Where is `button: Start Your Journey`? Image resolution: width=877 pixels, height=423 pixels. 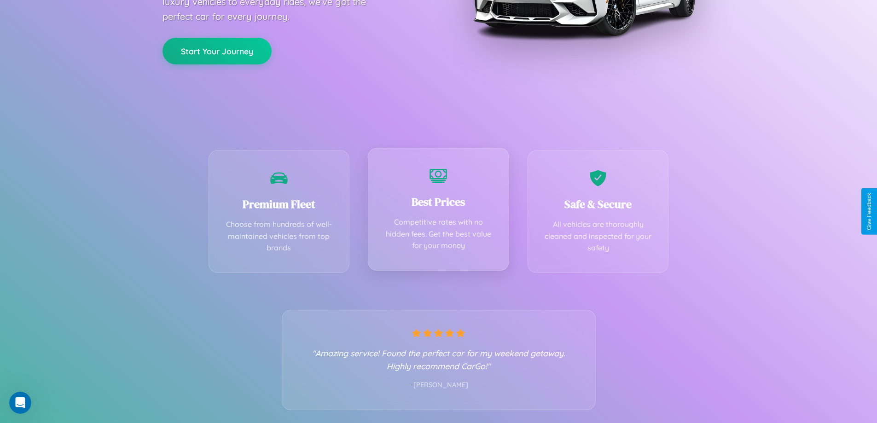
button: Start Your Journey is located at coordinates (217, 51).